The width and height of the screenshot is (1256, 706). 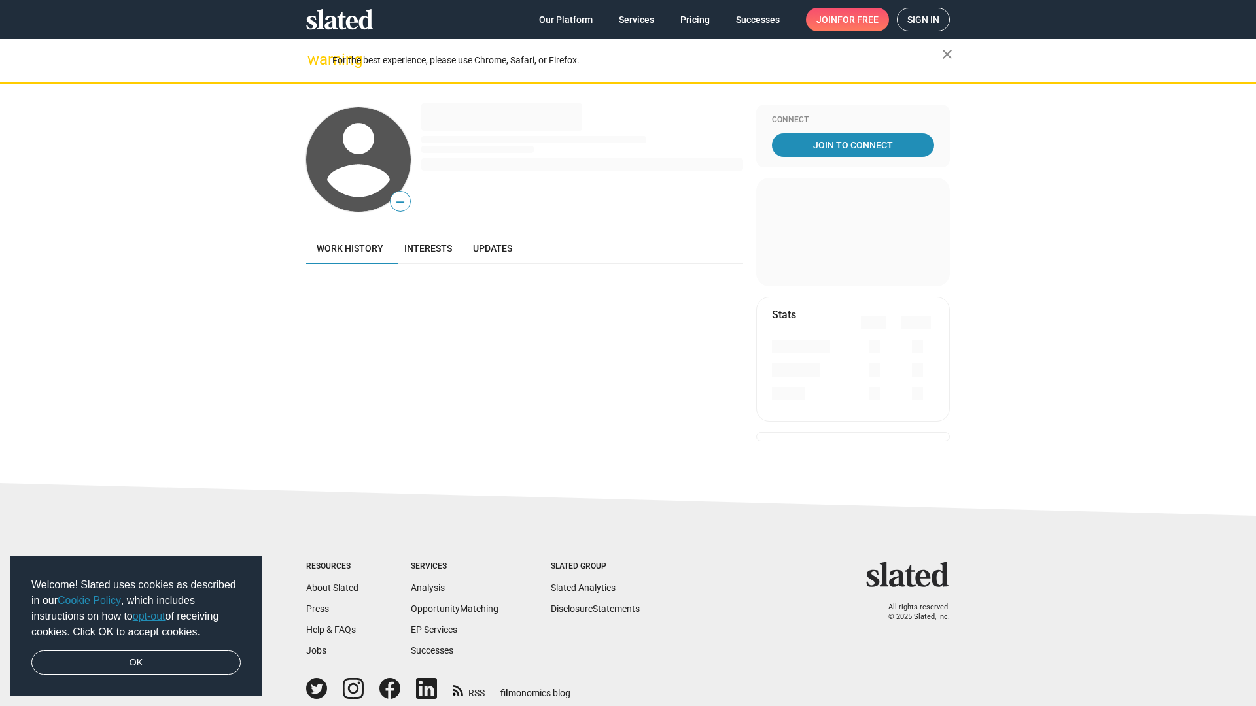 I want to click on a: Jobs, so click(x=316, y=651).